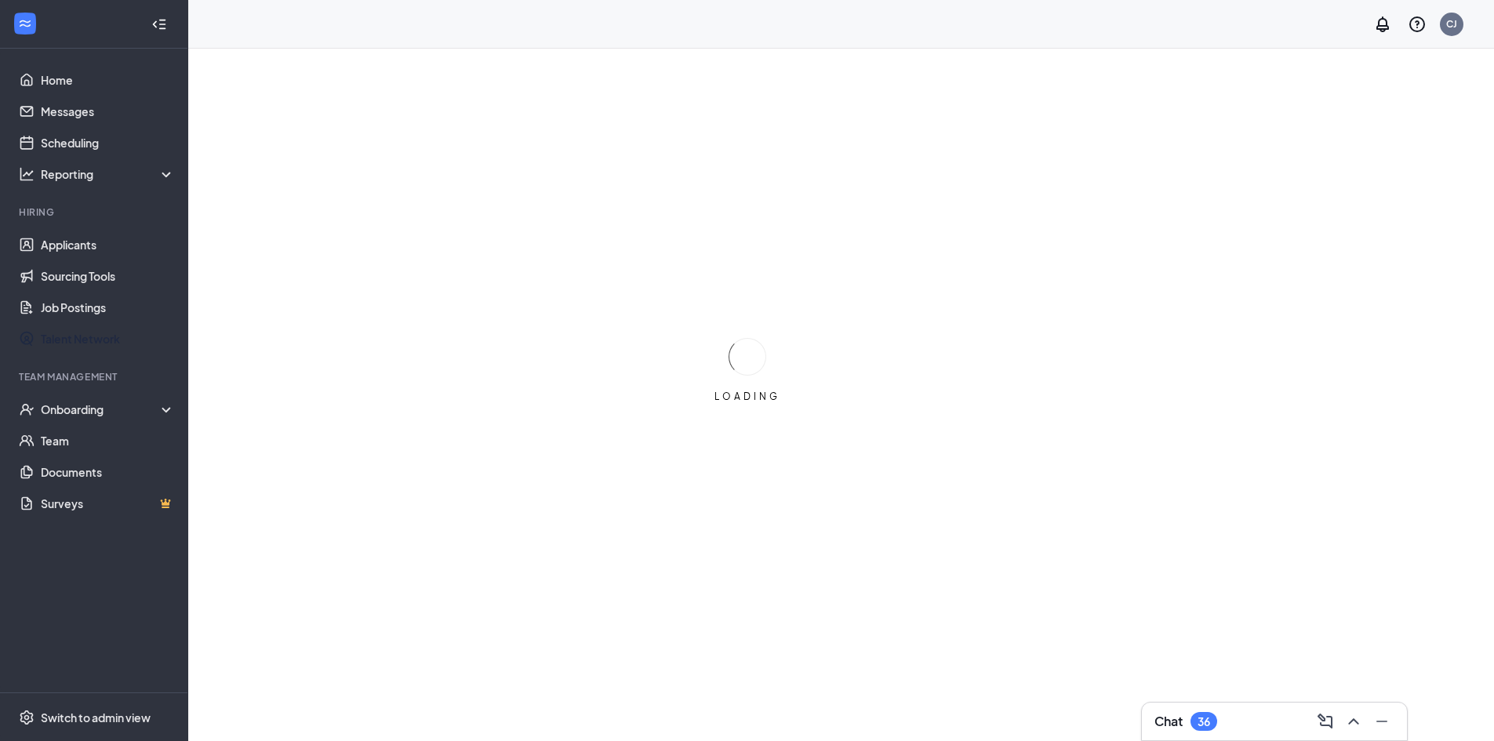 The width and height of the screenshot is (1494, 741). What do you see at coordinates (107, 143) in the screenshot?
I see `a: Scheduling` at bounding box center [107, 143].